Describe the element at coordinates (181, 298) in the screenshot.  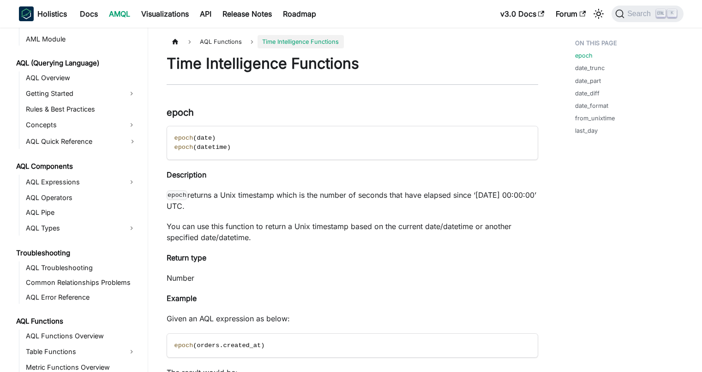
I see `strong: Example` at that location.